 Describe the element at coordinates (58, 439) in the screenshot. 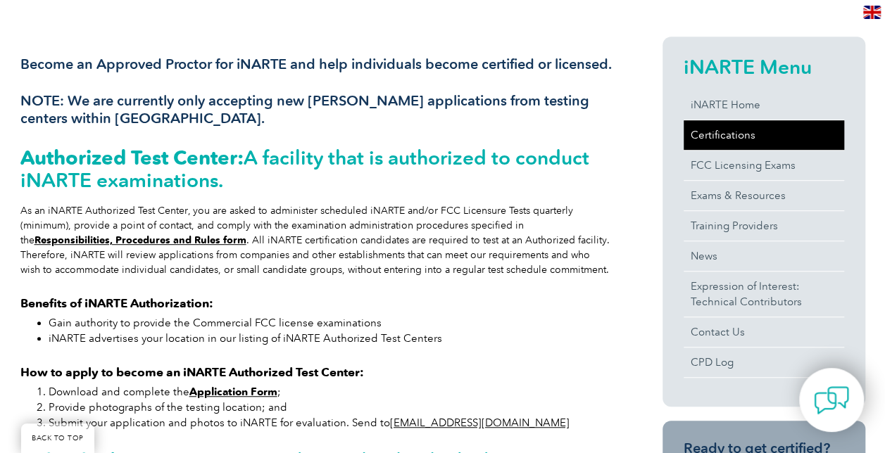

I see `a: BACK TO TOP` at that location.